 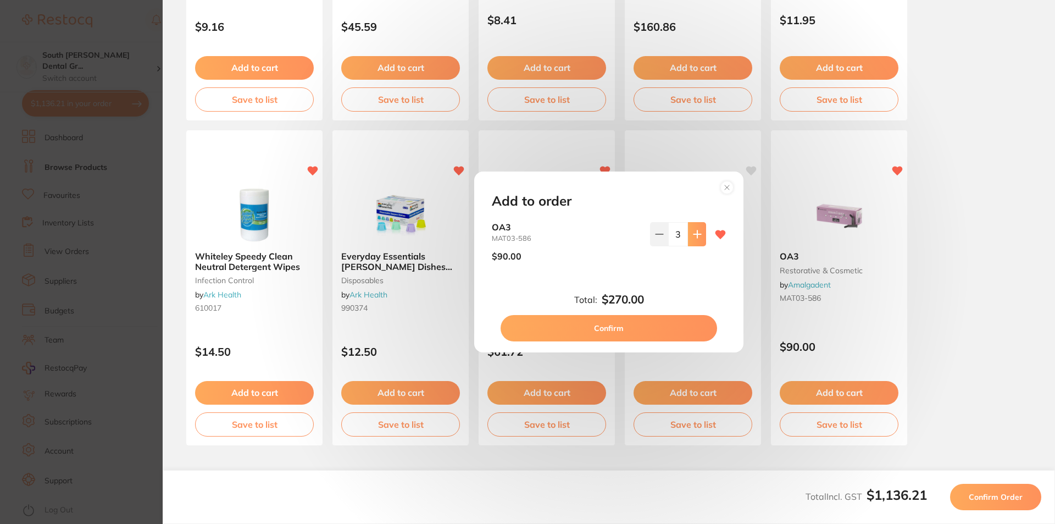 I want to click on h2: Add to order, so click(x=532, y=201).